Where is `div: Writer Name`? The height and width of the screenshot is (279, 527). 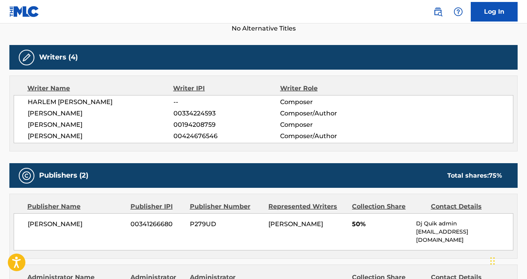
div: Writer Name is located at coordinates (100, 88).